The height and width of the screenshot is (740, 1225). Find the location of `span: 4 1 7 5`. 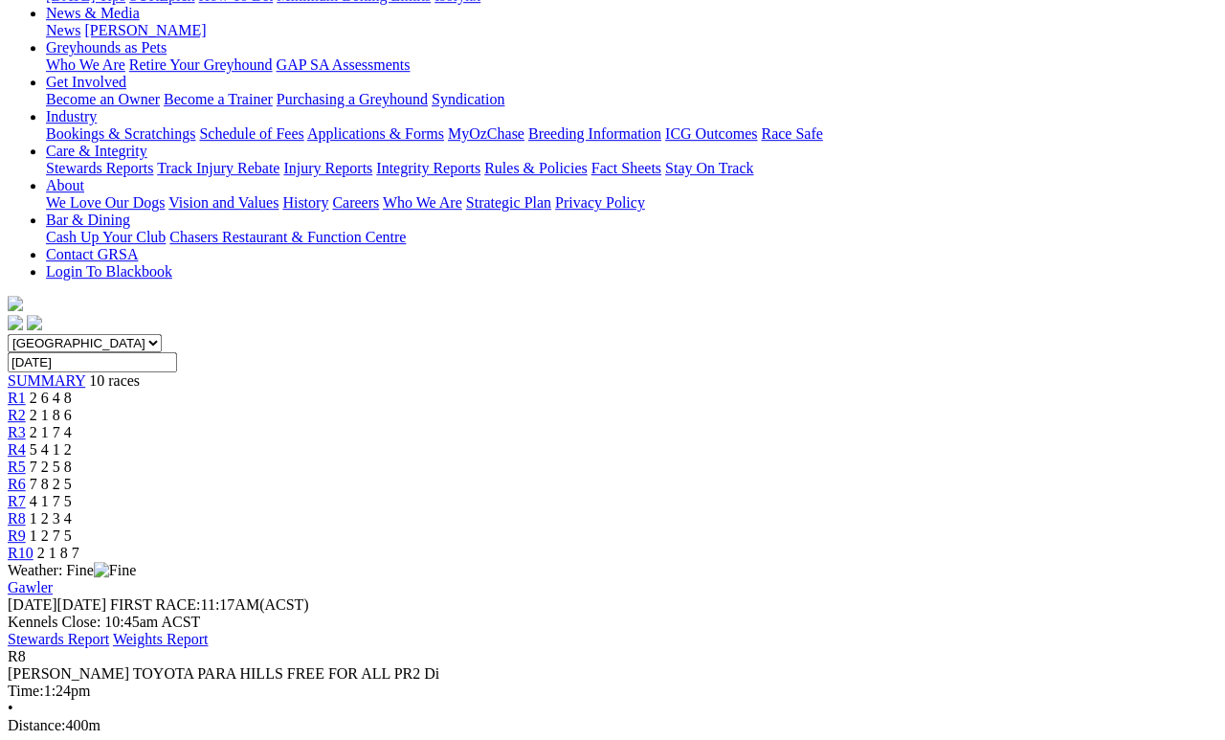

span: 4 1 7 5 is located at coordinates (51, 501).